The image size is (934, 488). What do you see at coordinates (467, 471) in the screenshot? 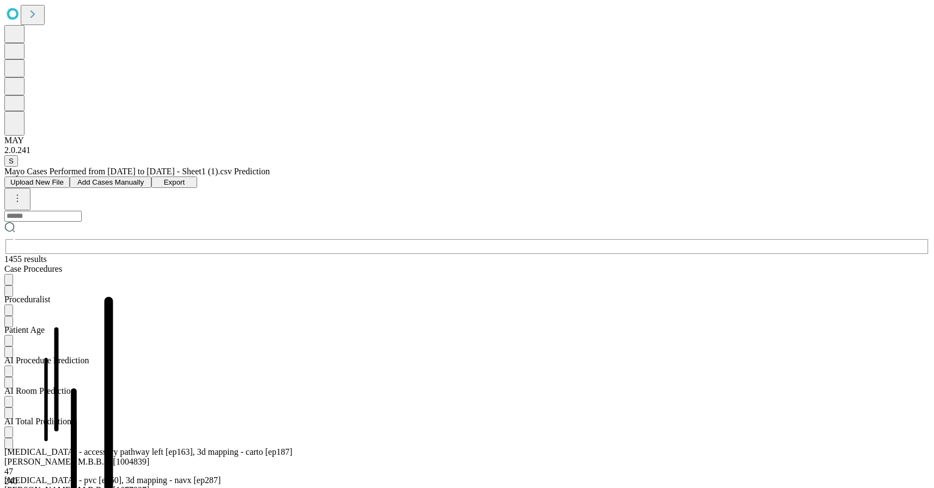
I see `div: 47` at bounding box center [467, 471].